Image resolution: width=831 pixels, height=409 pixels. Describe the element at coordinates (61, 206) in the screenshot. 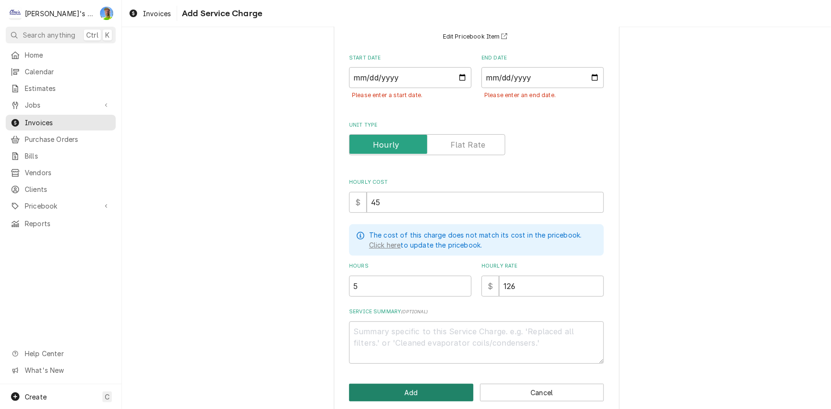

I see `a: Go to Pricebook` at that location.